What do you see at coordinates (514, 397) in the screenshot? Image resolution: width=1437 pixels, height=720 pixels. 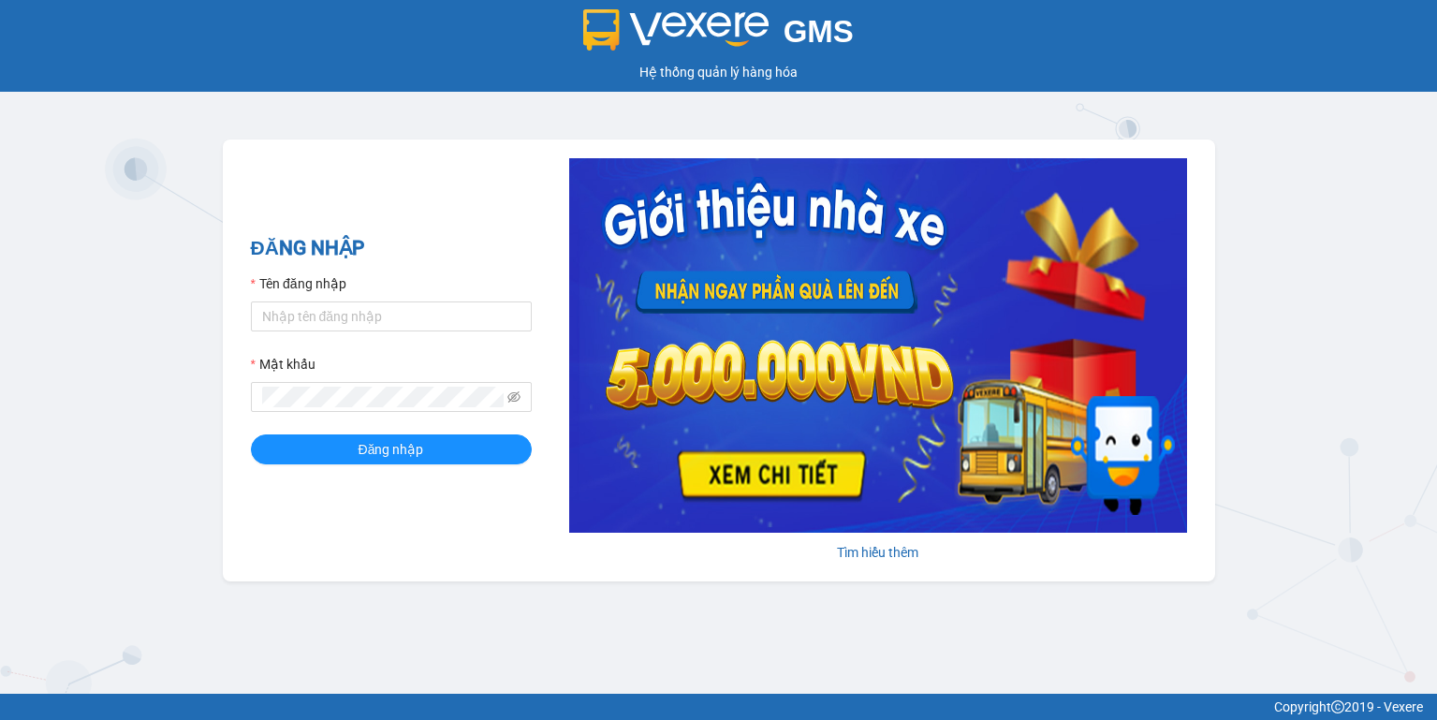 I see `span: eye-invisible` at bounding box center [514, 397].